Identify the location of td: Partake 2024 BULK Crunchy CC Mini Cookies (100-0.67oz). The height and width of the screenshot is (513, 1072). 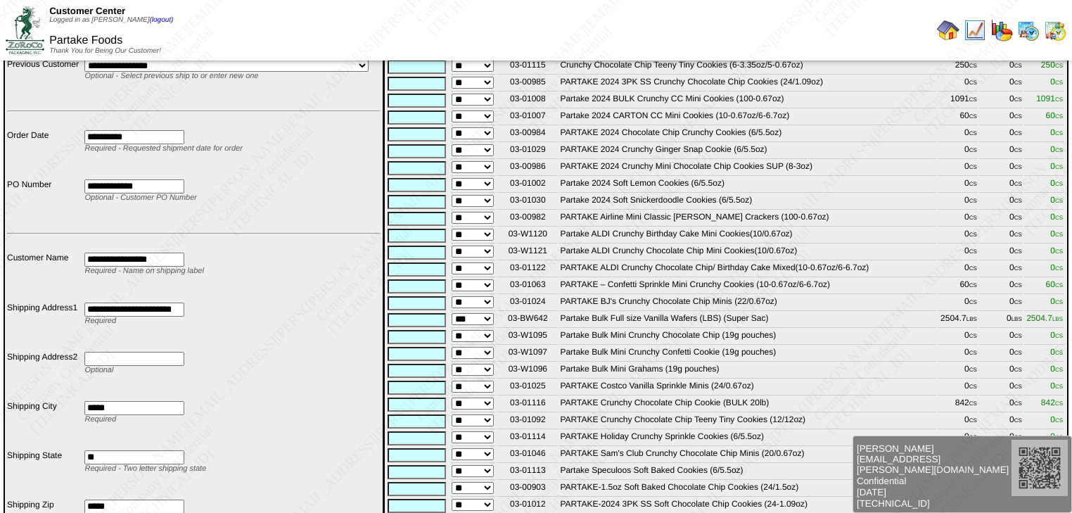
(748, 101).